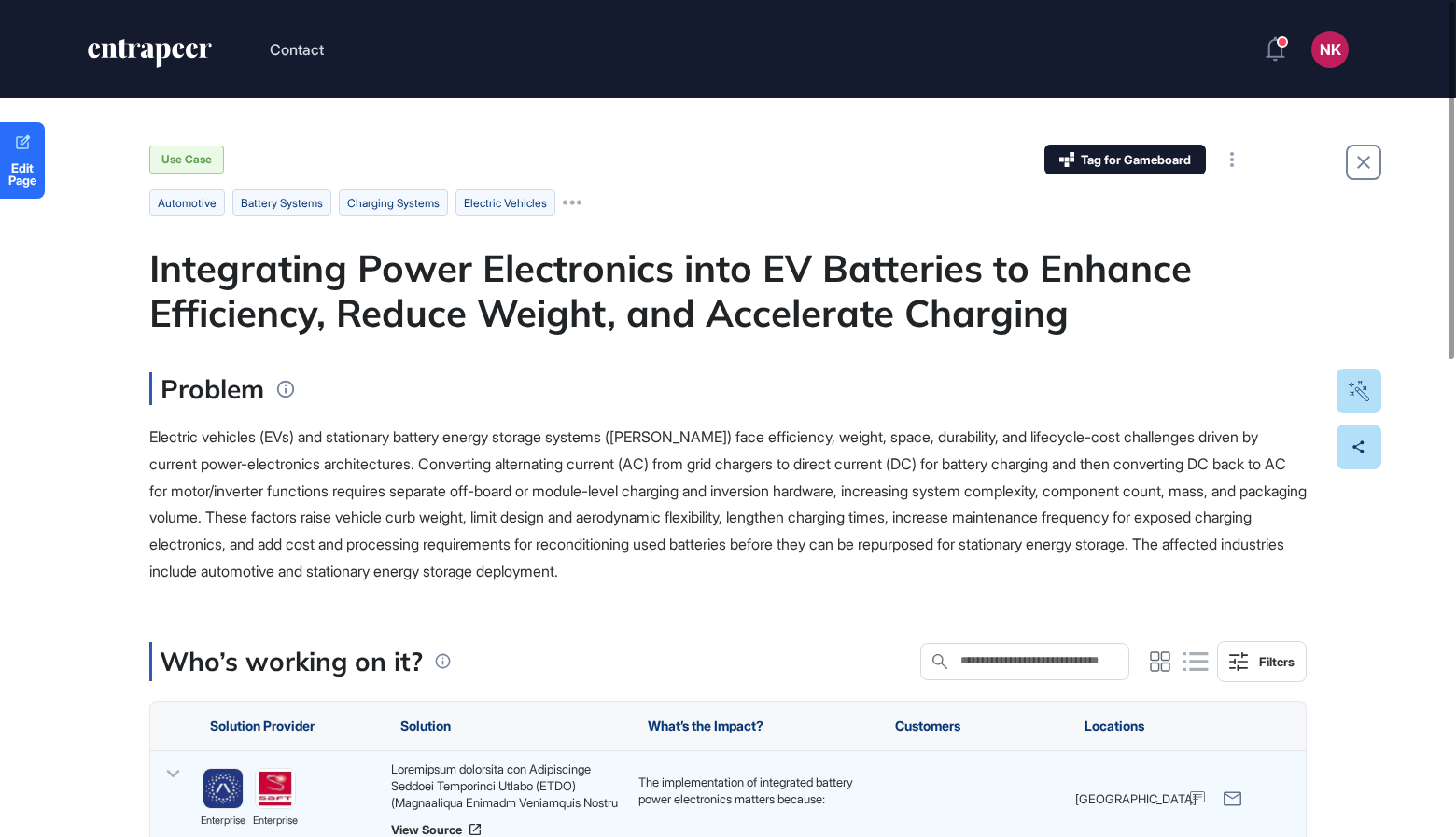 The width and height of the screenshot is (1456, 837). What do you see at coordinates (505, 203) in the screenshot?
I see `li: Electric Vehicles` at bounding box center [505, 203].